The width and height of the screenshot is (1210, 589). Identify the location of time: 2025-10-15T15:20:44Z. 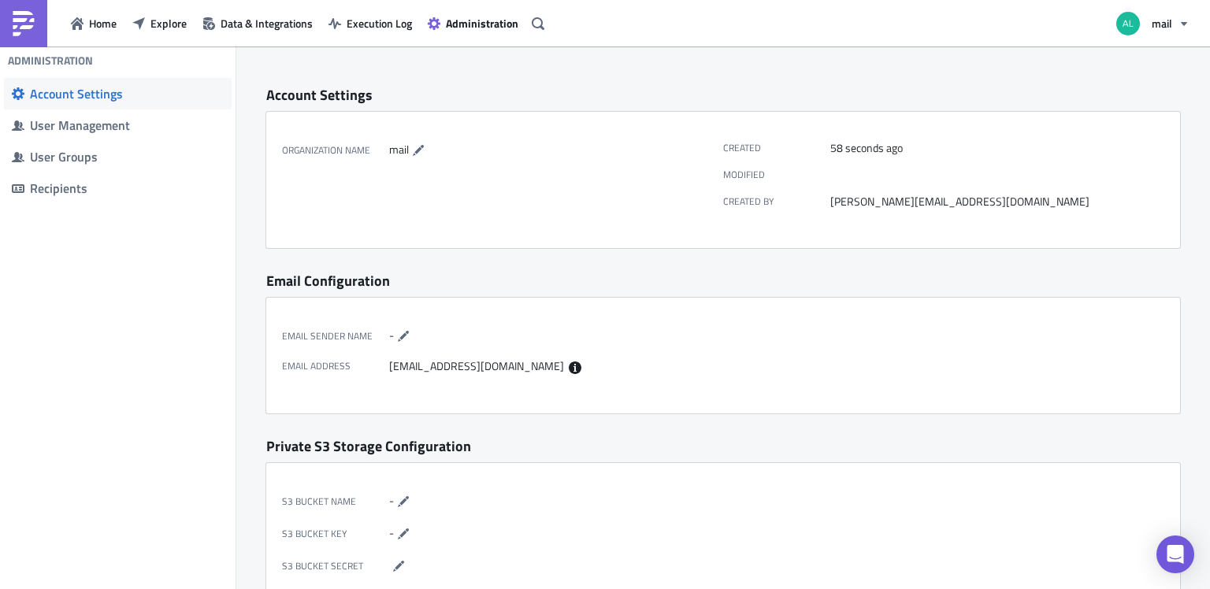
(866, 148).